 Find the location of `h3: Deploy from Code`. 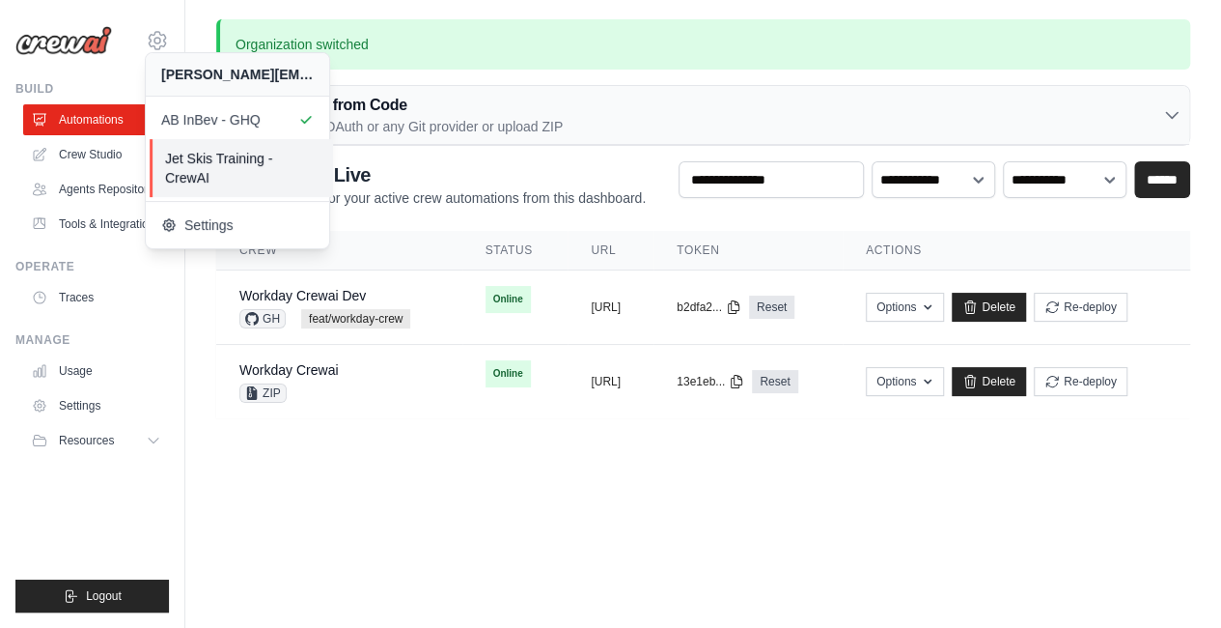

h3: Deploy from Code is located at coordinates (421, 105).